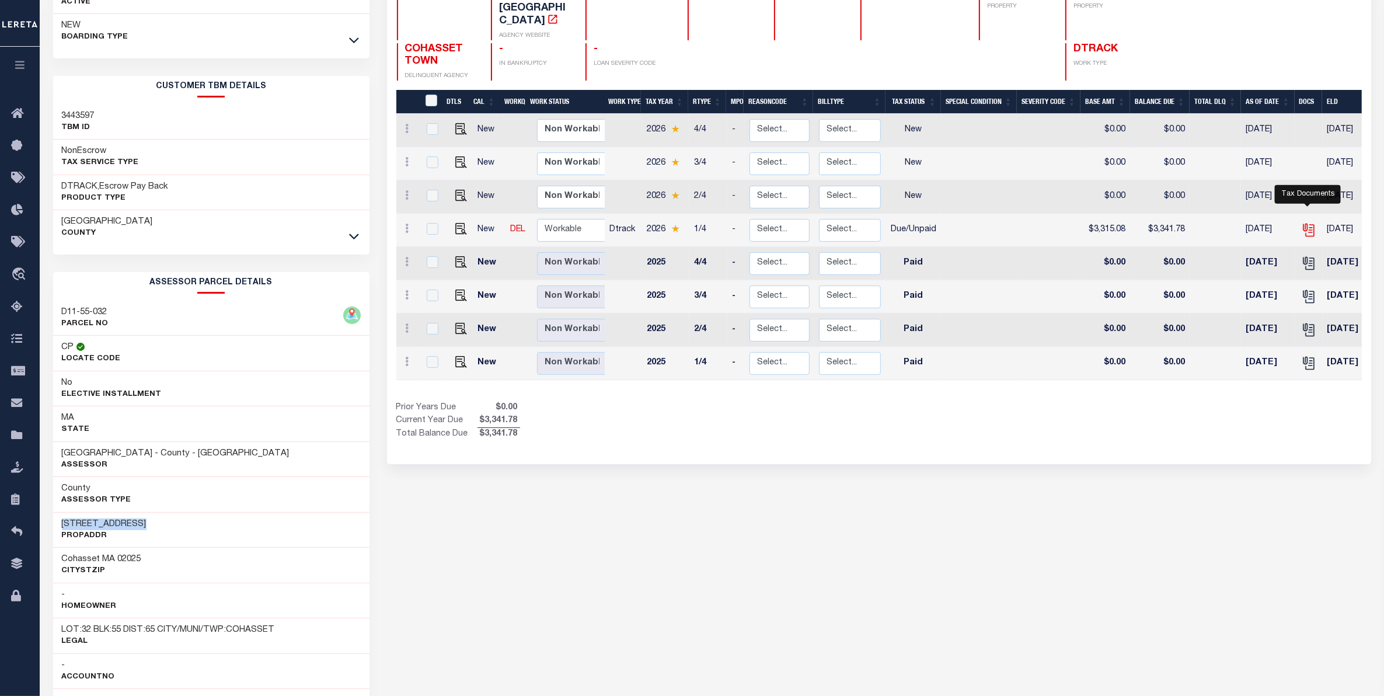 This screenshot has height=696, width=1384. Describe the element at coordinates (1308, 194) in the screenshot. I see `div: Tax Documents` at that location.